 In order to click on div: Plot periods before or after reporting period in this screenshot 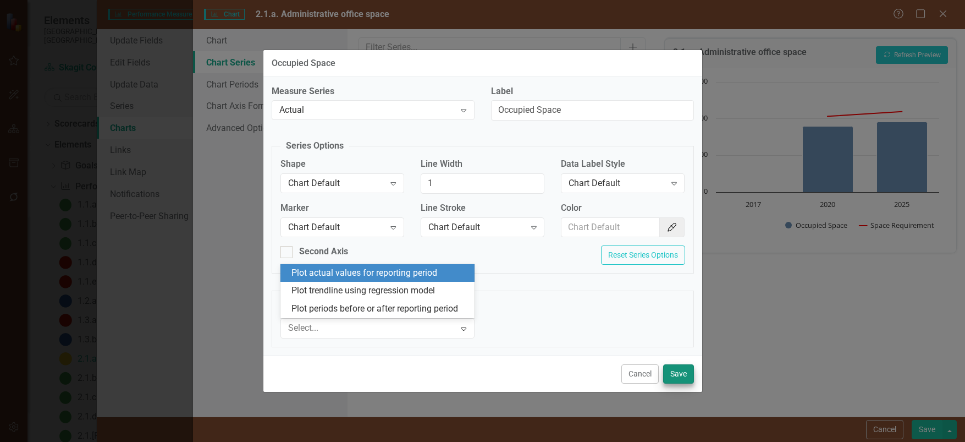, I will do `click(379, 308)`.